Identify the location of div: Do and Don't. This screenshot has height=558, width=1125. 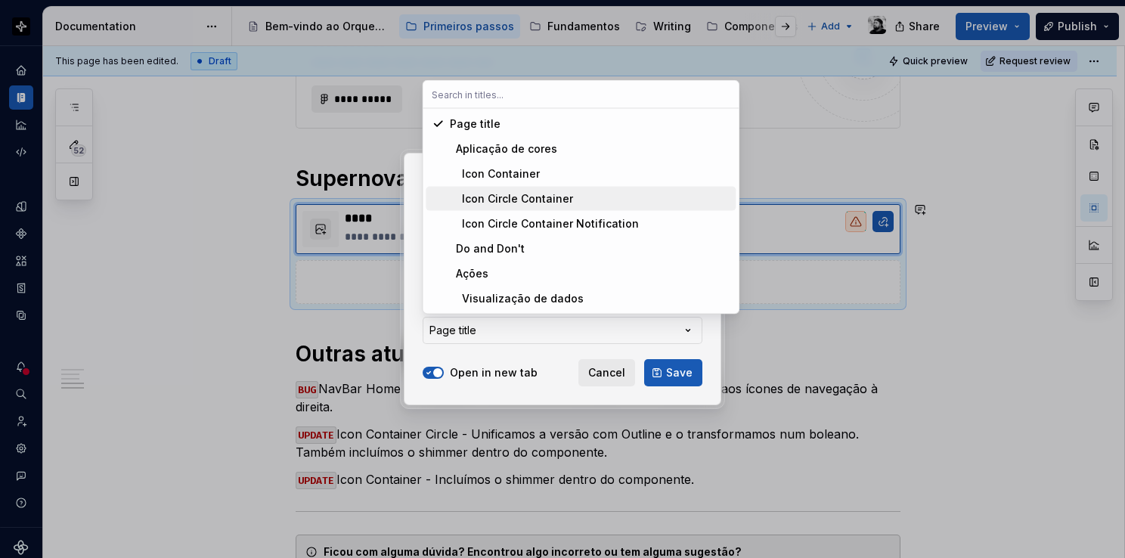
(487, 249).